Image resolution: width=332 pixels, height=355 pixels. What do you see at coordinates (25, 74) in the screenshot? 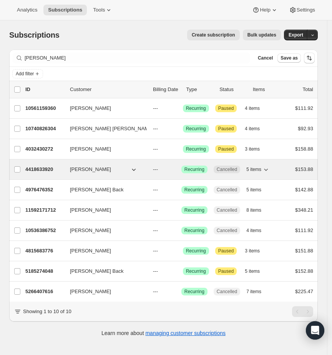
I see `span: Add filter` at bounding box center [25, 74].